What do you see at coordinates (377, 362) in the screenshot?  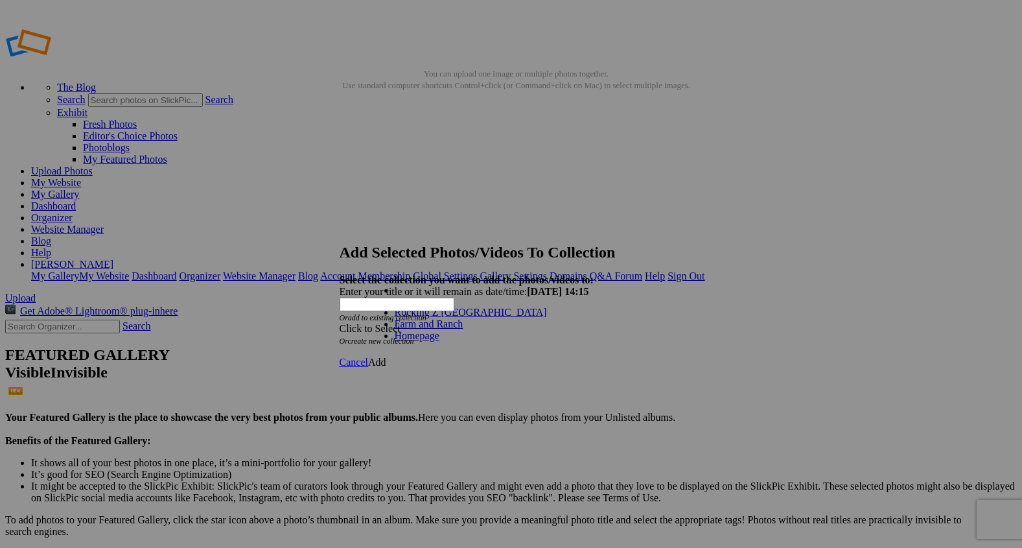 I see `span: Add` at bounding box center [377, 362].